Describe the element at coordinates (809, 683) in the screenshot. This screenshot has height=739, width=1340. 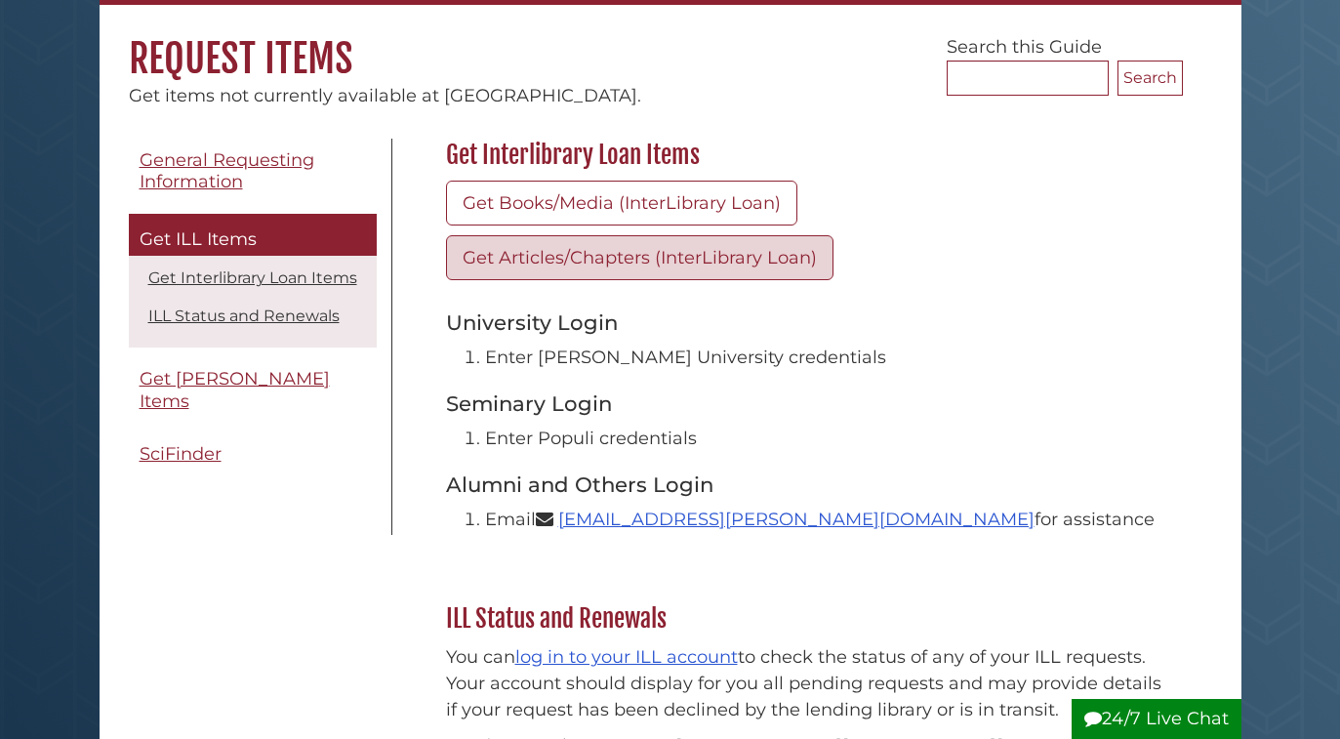
I see `p: You can to check the status of any of your ILL requests. Your account should display for you all ...` at that location.